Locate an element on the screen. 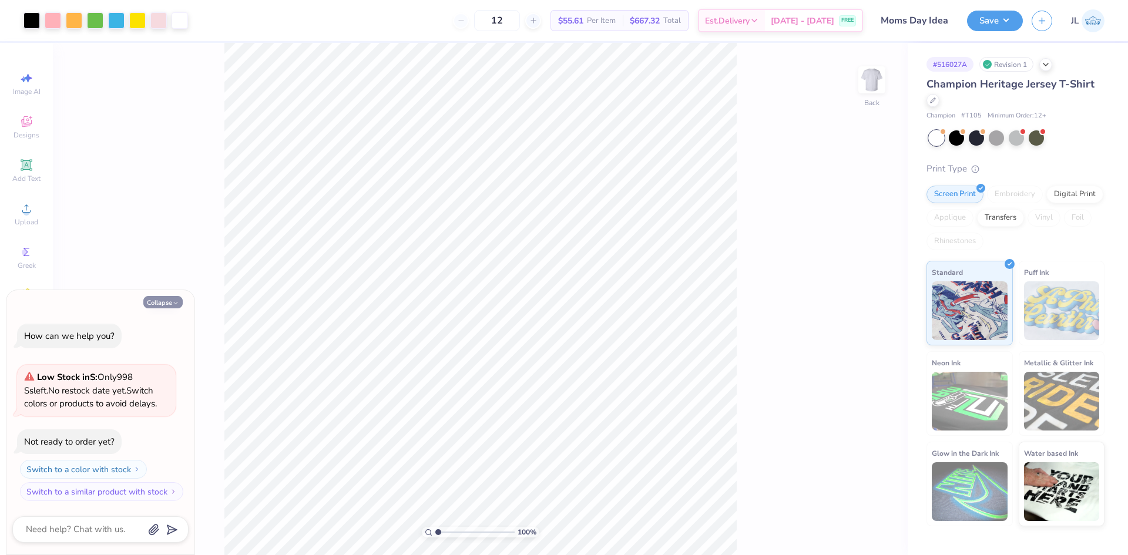 This screenshot has width=1128, height=555. button: Collapse is located at coordinates (163, 302).